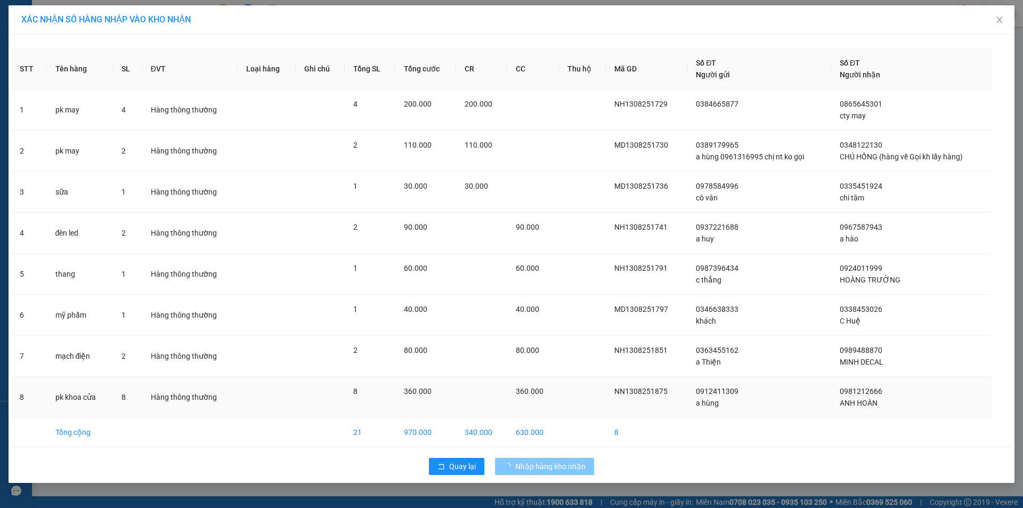 This screenshot has width=1023, height=508. What do you see at coordinates (583, 69) in the screenshot?
I see `th: Thu hộ` at bounding box center [583, 69].